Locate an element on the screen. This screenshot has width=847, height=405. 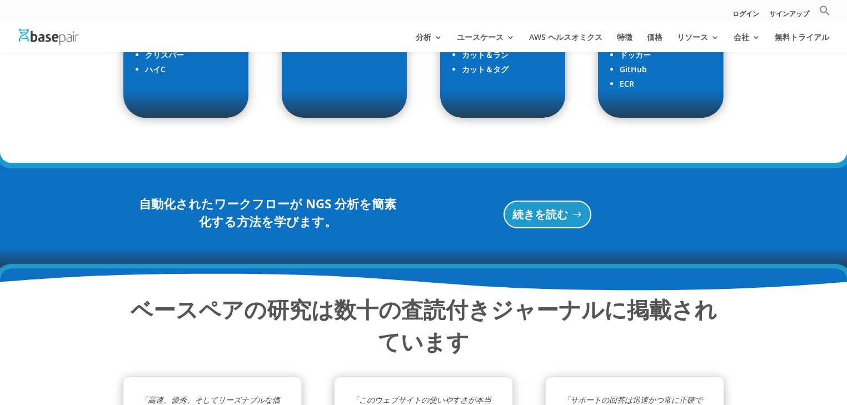
font: 続きを読む is located at coordinates (540, 214).